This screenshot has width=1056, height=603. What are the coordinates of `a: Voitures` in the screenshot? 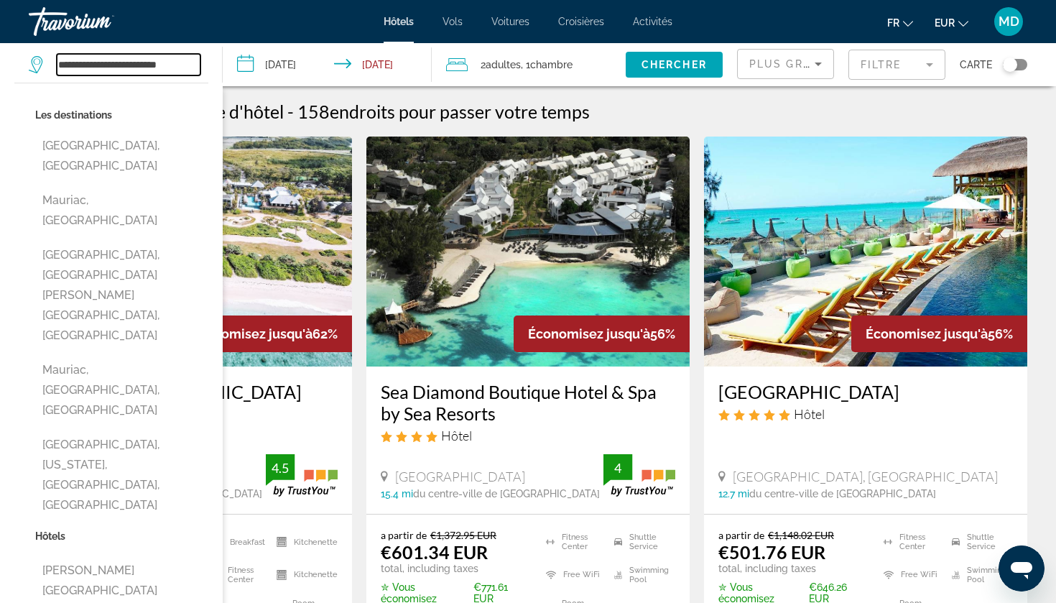 It's located at (510, 22).